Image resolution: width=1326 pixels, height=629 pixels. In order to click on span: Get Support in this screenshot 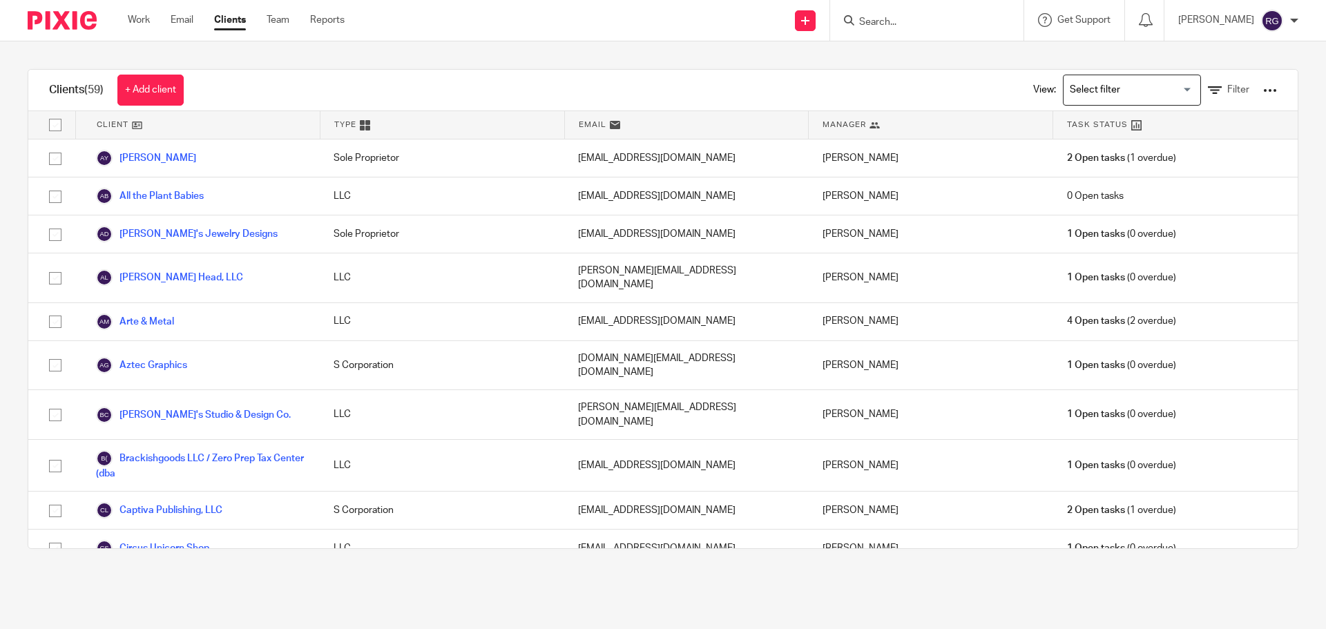, I will do `click(1083, 20)`.